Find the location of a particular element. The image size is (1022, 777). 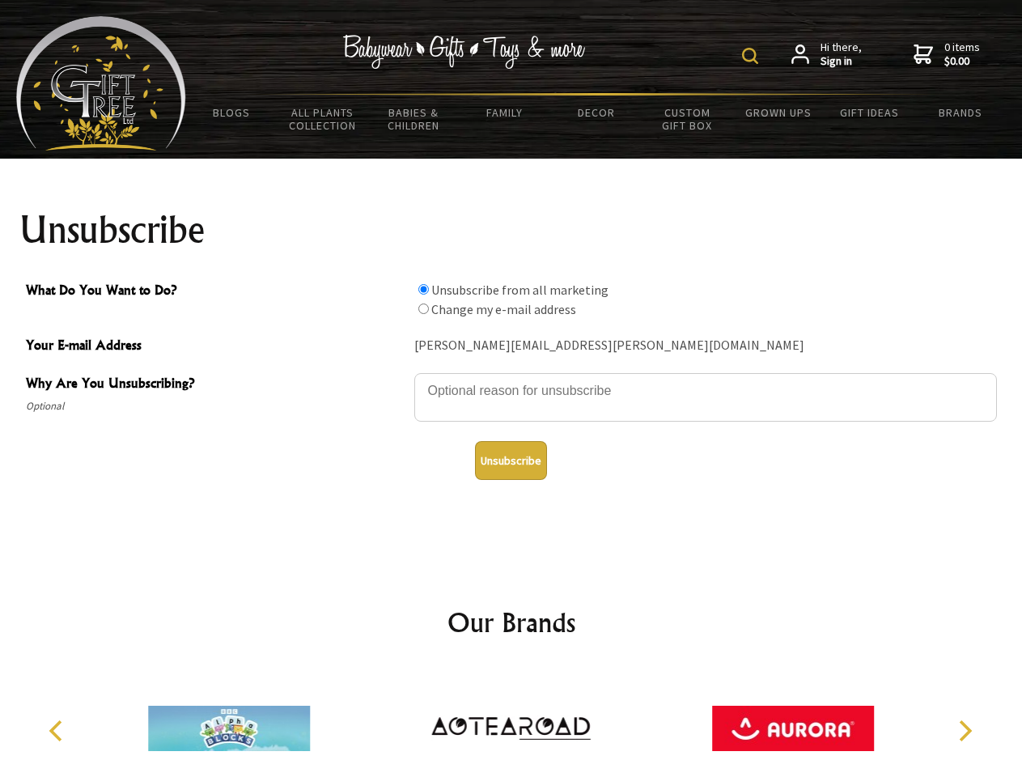

a: Custom Gift Box is located at coordinates (687, 119).